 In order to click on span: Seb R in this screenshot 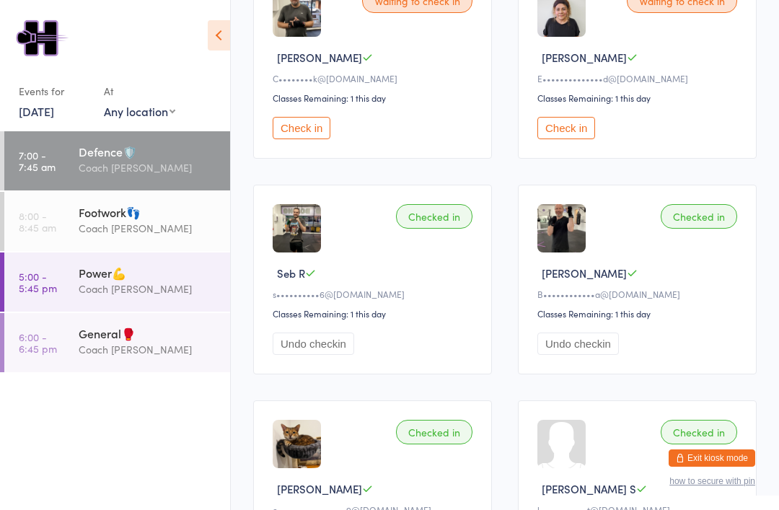, I will do `click(291, 273)`.